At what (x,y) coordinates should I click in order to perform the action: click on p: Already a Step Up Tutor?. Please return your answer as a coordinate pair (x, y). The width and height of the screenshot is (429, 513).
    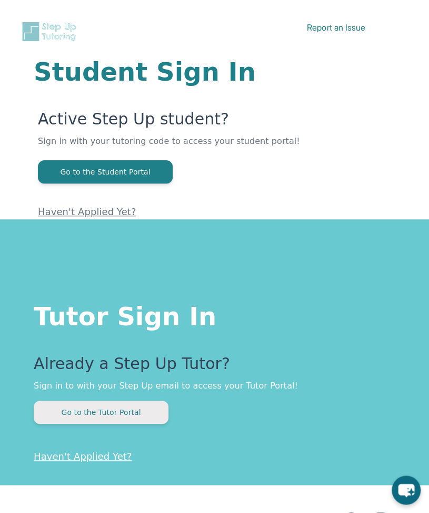
    Looking at the image, I should click on (214, 367).